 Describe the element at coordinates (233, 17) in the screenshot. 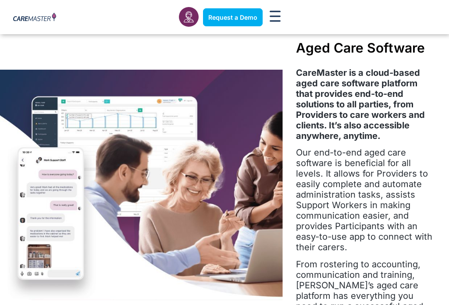

I see `a: Request a Demo` at that location.